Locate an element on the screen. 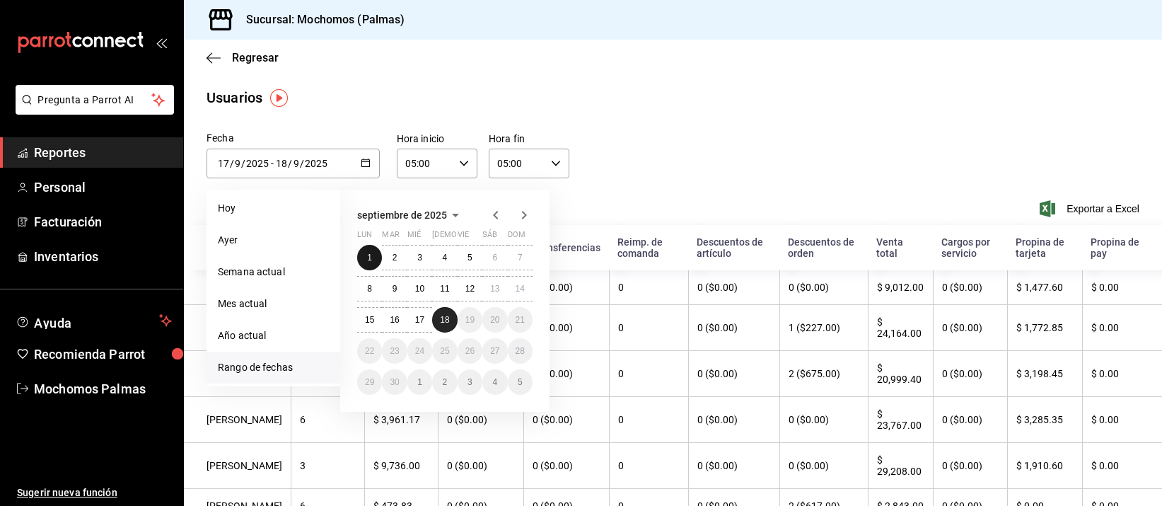 This screenshot has width=1162, height=506. abbr: 27 de septiembre de 2025 is located at coordinates (494, 351).